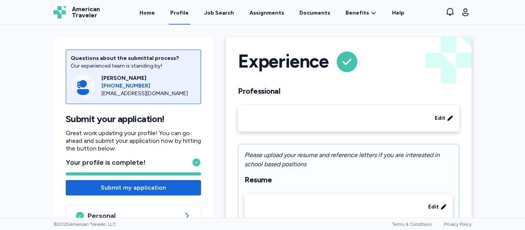 The image size is (525, 230). What do you see at coordinates (133, 119) in the screenshot?
I see `h1: Submit your application!` at bounding box center [133, 119].